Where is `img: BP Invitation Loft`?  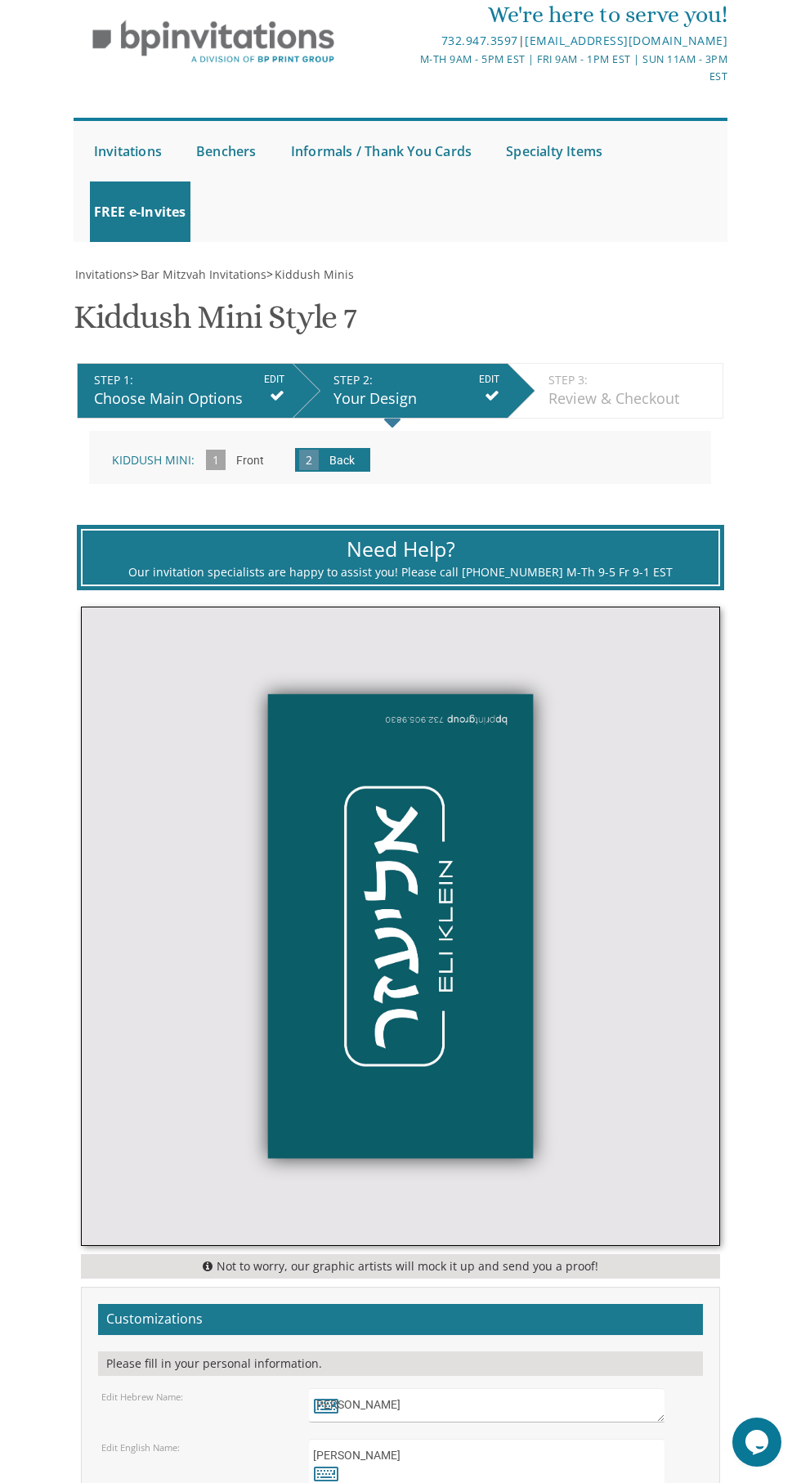
img: BP Invitation Loft is located at coordinates (213, 42).